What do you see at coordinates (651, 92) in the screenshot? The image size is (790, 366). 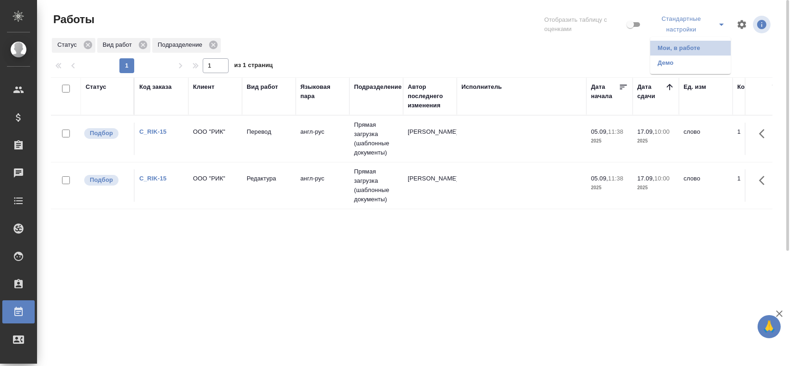 I see `div: Дата сдачи` at bounding box center [651, 92].